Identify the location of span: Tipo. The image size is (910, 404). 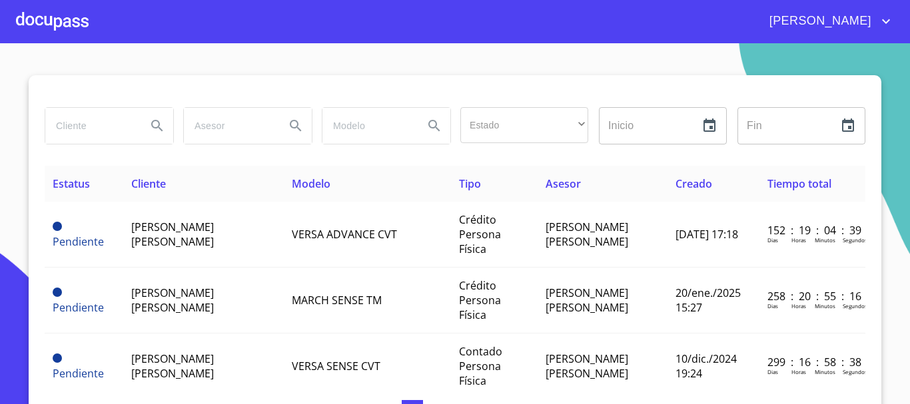
(470, 184).